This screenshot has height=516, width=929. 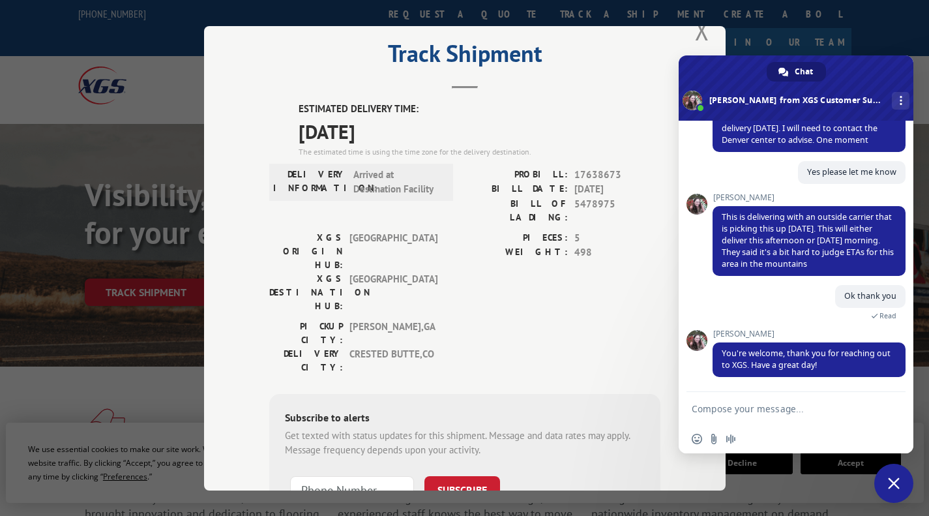 What do you see at coordinates (306, 250) in the screenshot?
I see `label: XGS ORIGIN HUB:` at bounding box center [306, 250].